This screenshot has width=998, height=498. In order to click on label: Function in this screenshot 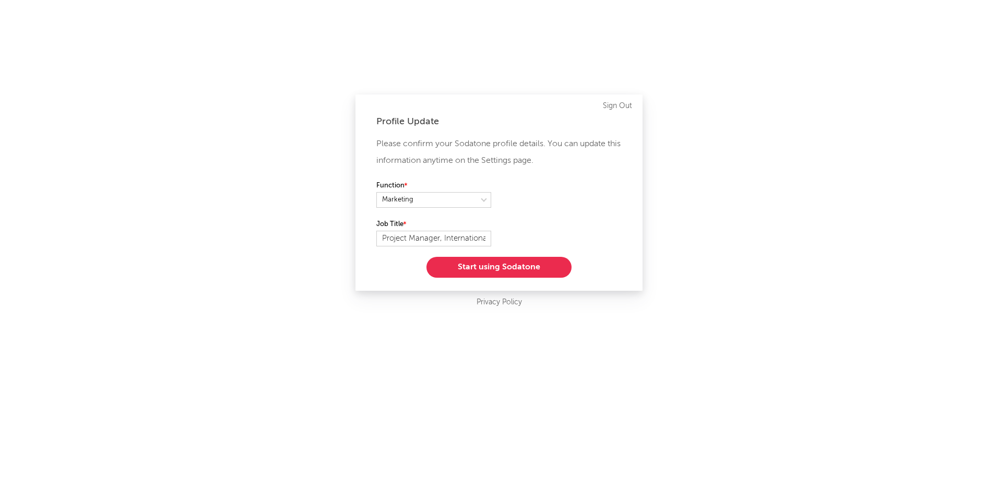, I will do `click(434, 186)`.